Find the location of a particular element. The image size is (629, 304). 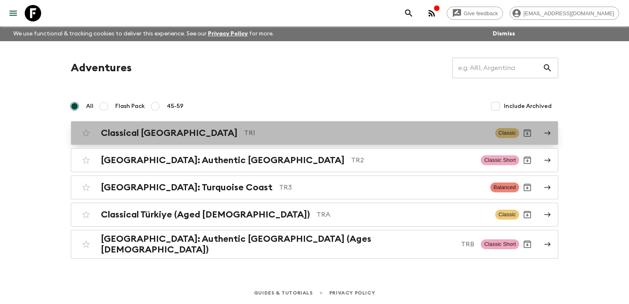

span: All is located at coordinates (90, 106).